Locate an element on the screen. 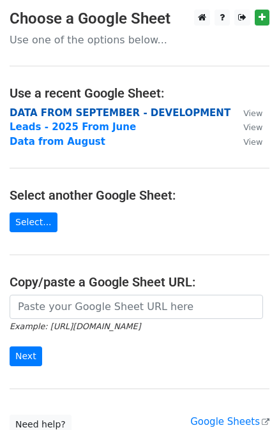 The width and height of the screenshot is (279, 430). strong: DATA FROM SEPTEMBER - DEVELOPMENT is located at coordinates (120, 113).